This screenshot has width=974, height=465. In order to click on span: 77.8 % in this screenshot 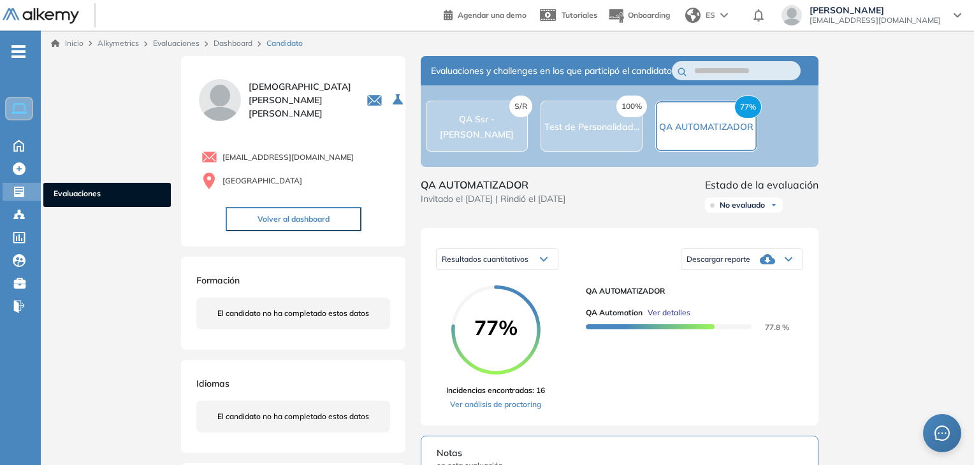, I will do `click(770, 327)`.